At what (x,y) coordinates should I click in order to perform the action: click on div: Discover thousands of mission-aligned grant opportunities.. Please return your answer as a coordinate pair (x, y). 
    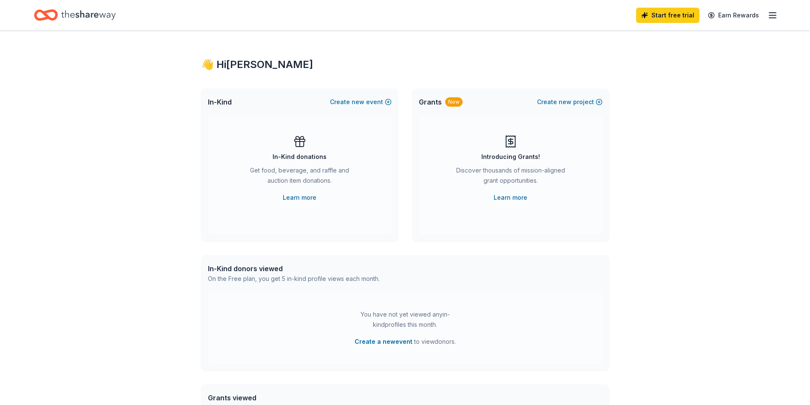
    Looking at the image, I should click on (511, 177).